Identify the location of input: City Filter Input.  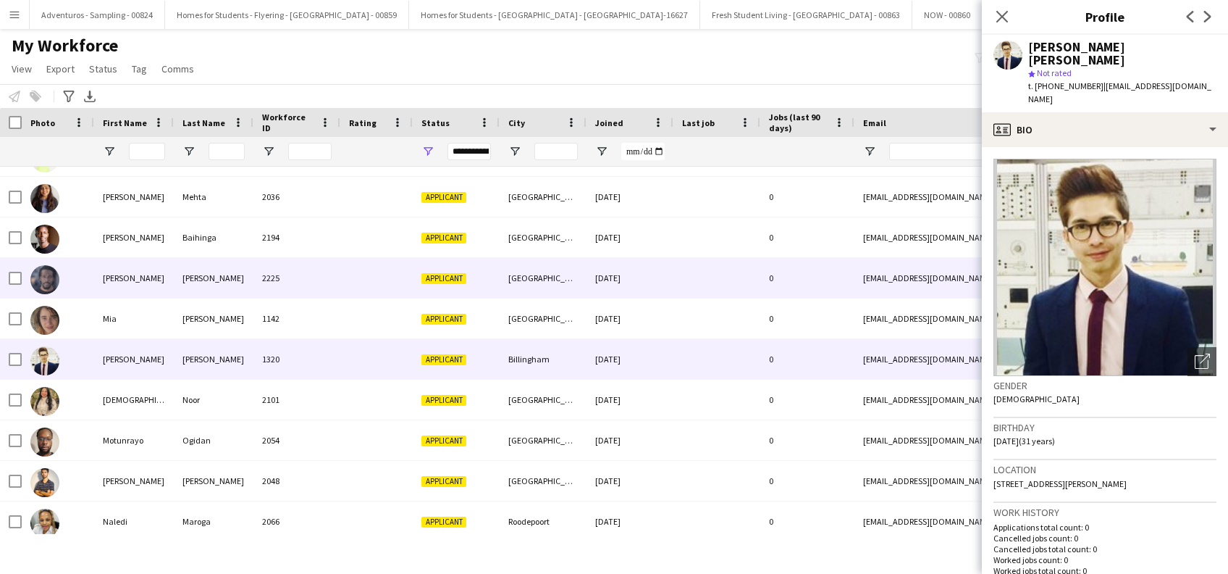
(556, 151).